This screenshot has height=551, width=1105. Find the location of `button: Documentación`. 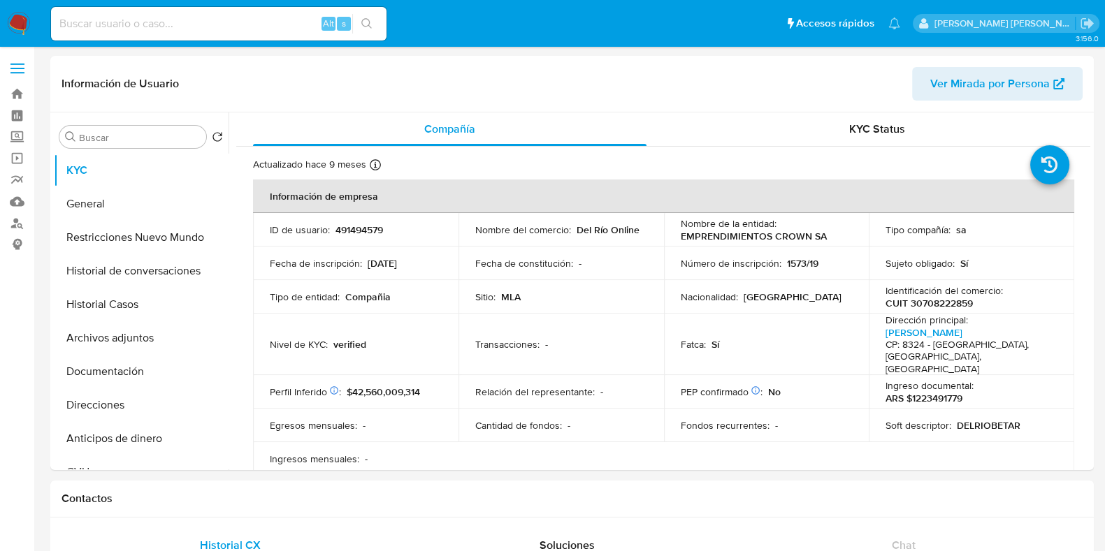

button: Documentación is located at coordinates (141, 372).